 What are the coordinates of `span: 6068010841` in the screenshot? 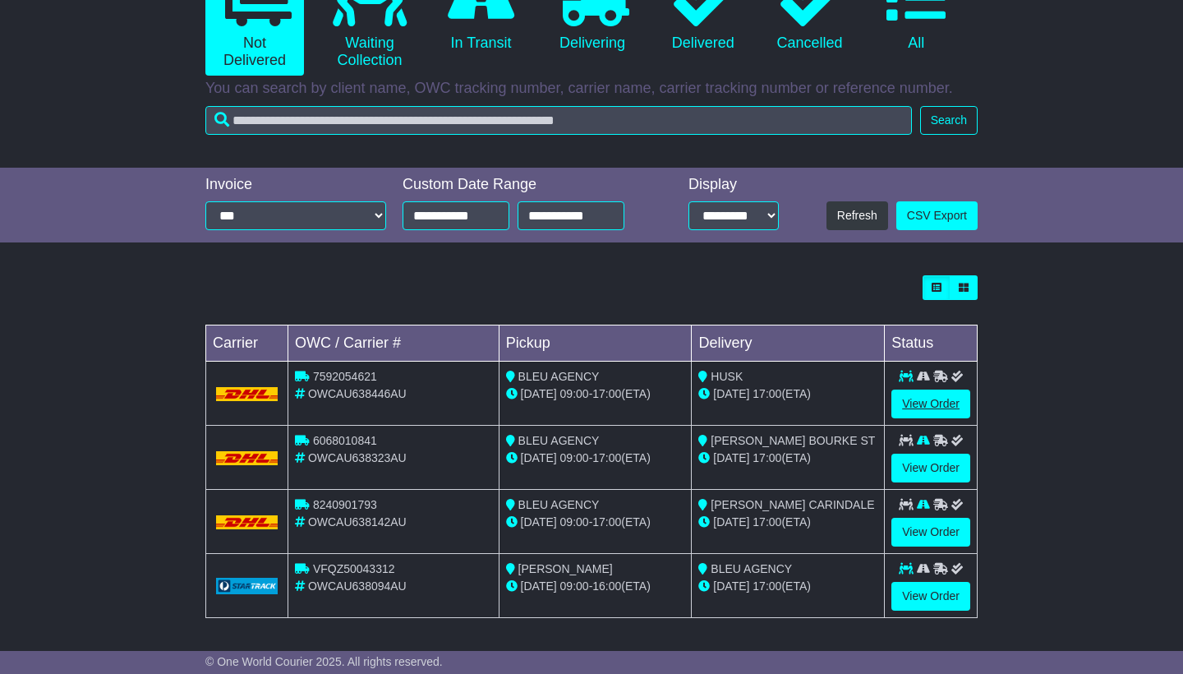 It's located at (345, 440).